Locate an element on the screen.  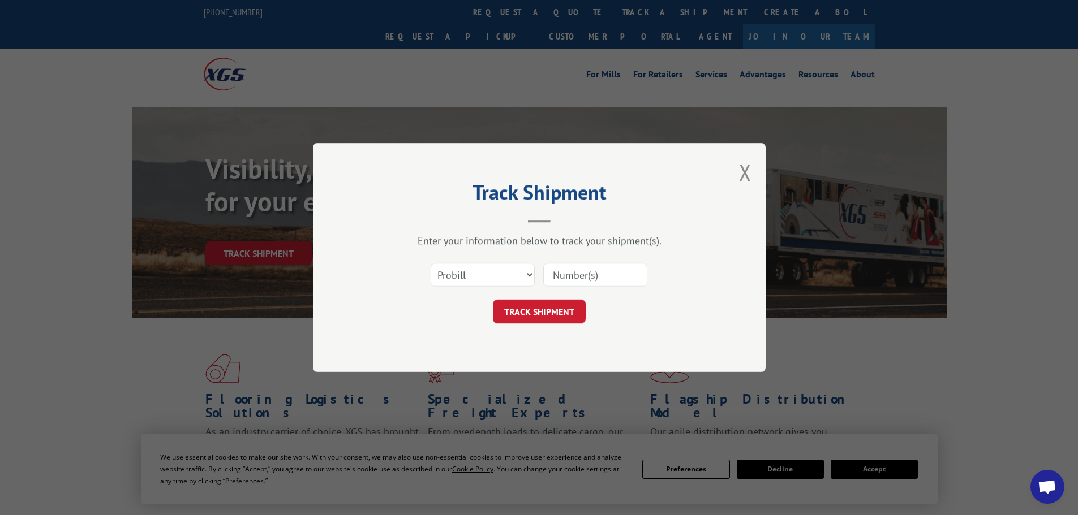
input: Number(s) is located at coordinates (595, 275).